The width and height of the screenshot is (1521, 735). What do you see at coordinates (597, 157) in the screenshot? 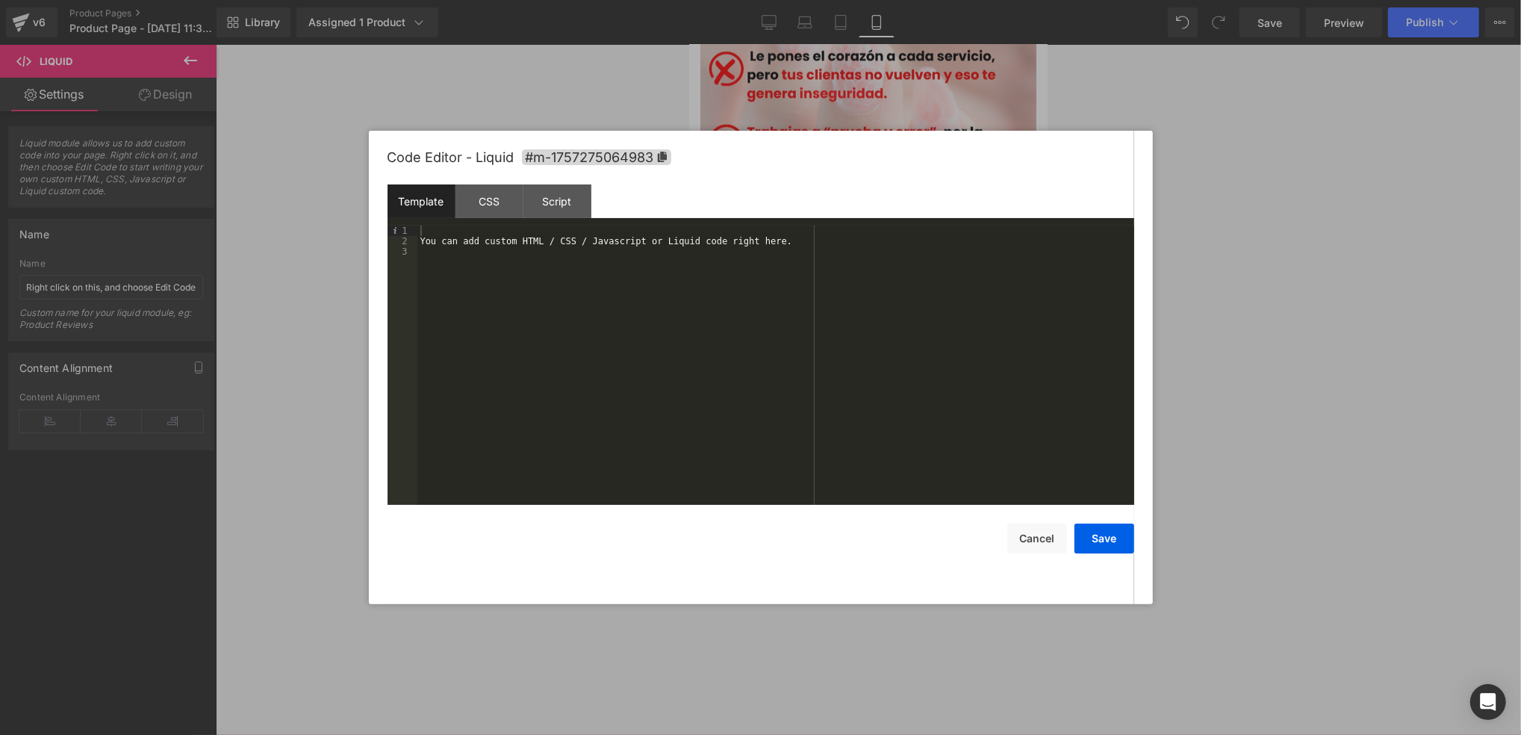
I see `span: Click to copy` at bounding box center [597, 157].